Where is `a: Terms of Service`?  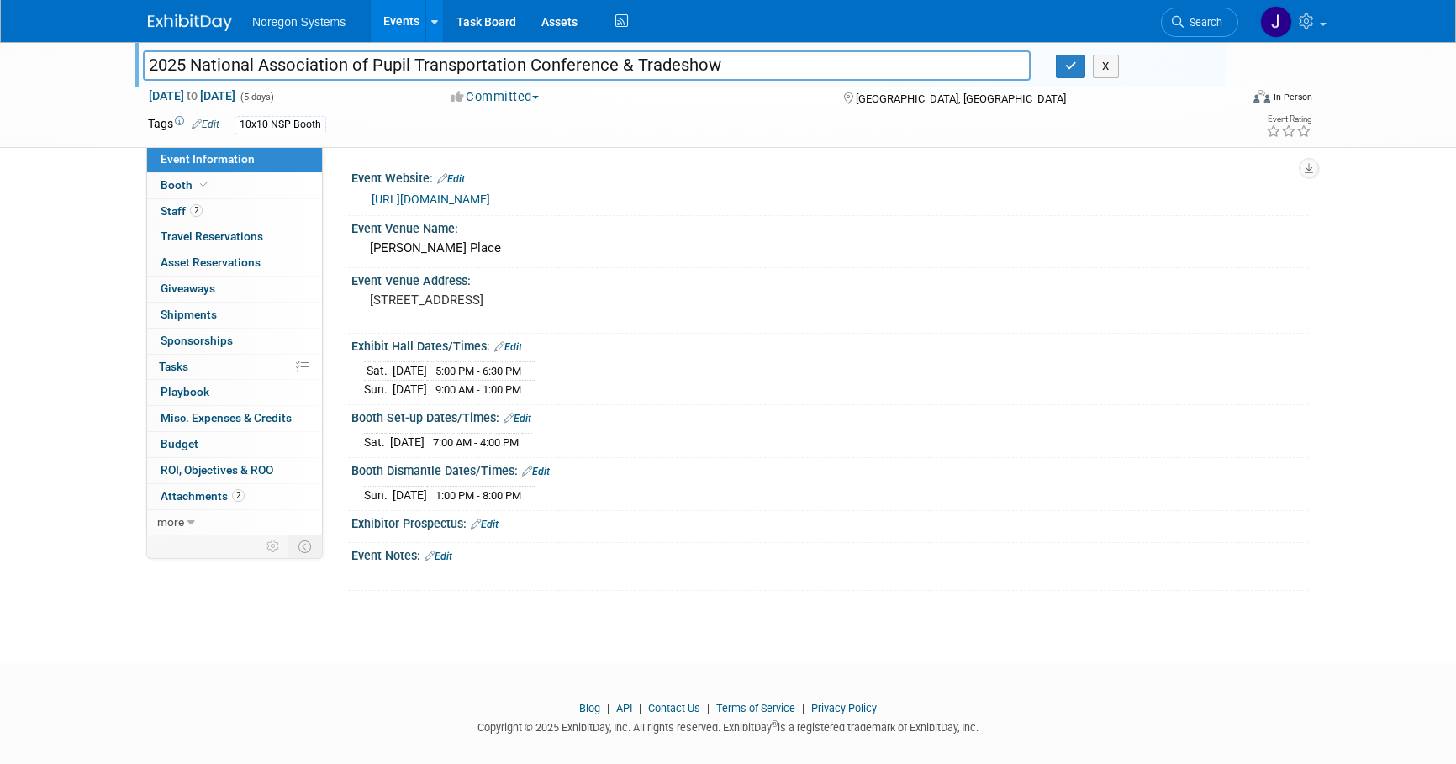 a: Terms of Service is located at coordinates (755, 708).